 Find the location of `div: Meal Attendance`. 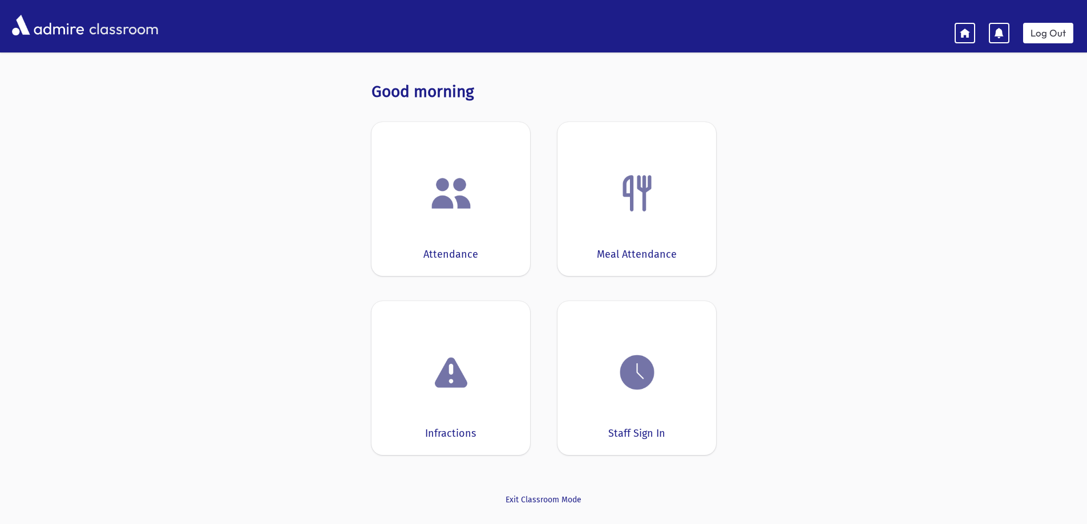

div: Meal Attendance is located at coordinates (637, 255).